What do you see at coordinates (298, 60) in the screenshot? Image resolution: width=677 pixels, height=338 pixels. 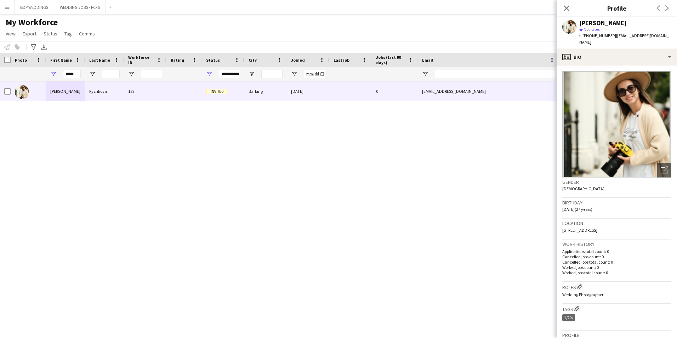 I see `span: Joined` at bounding box center [298, 60].